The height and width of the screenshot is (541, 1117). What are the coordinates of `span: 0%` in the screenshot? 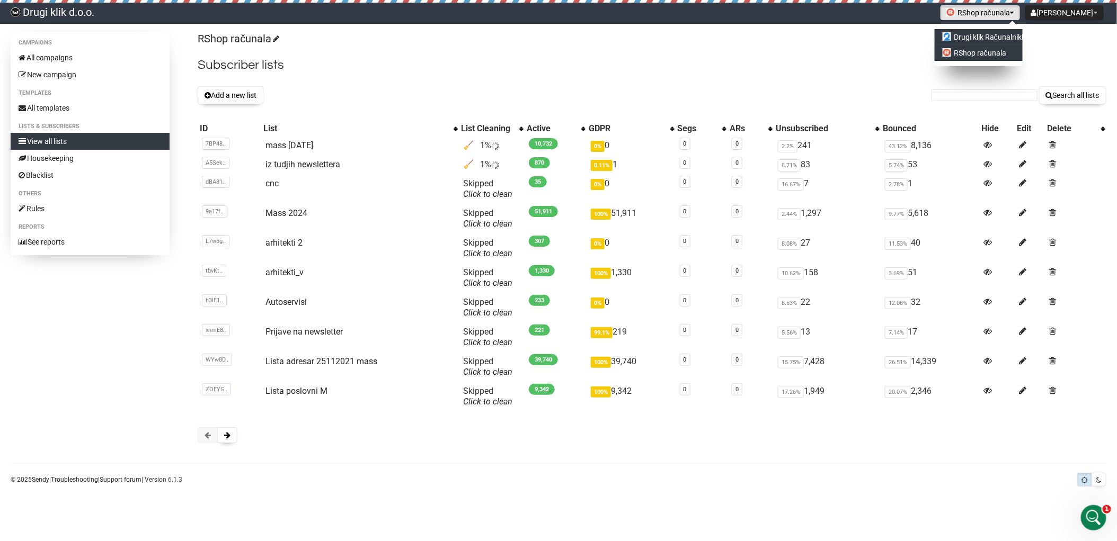 It's located at (598, 184).